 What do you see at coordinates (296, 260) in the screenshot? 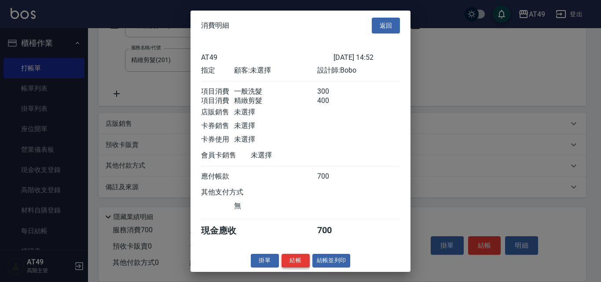
I see `button: 結帳` at bounding box center [296, 260].